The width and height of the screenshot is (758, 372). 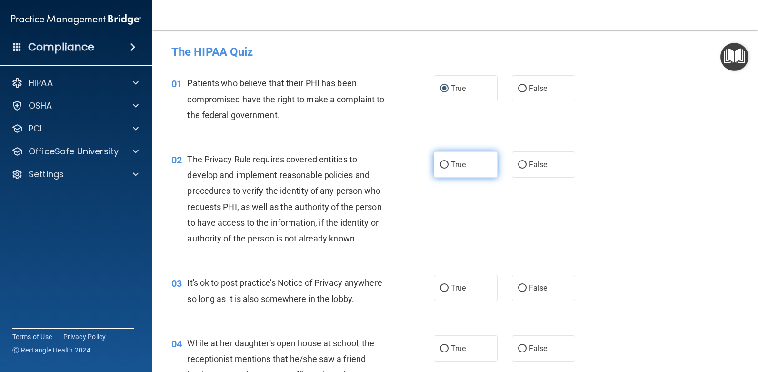 I want to click on p: OfficeSafe University, so click(x=73, y=151).